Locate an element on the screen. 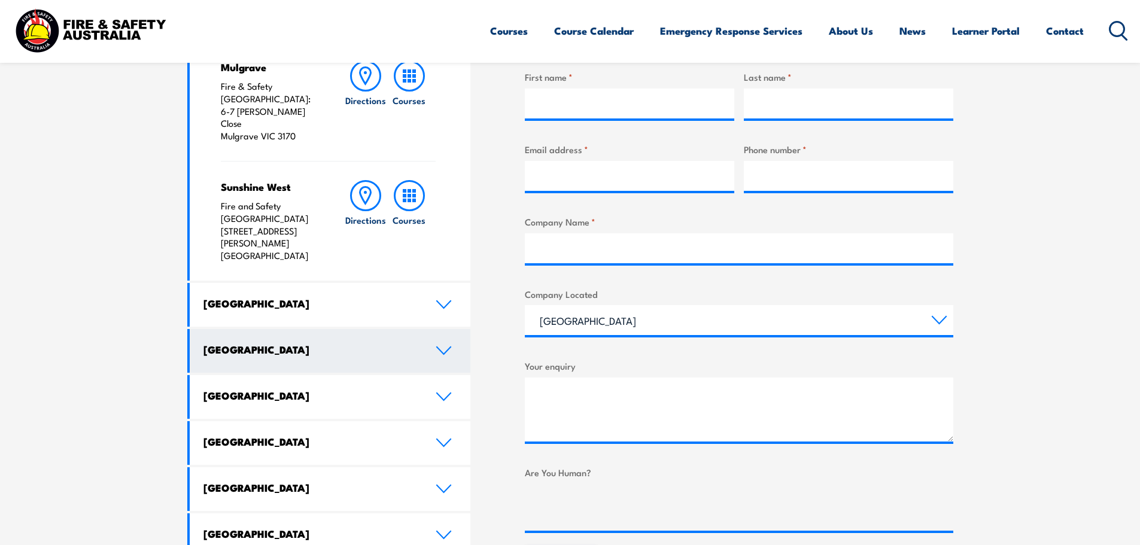  label: Last name is located at coordinates (848, 77).